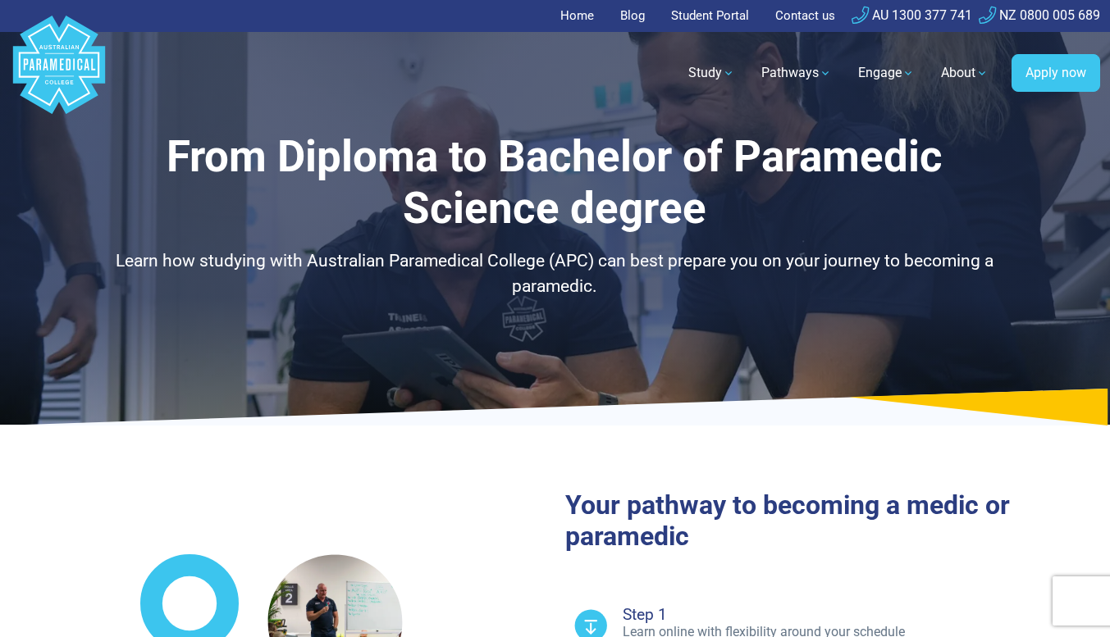  I want to click on a: Pathways, so click(797, 73).